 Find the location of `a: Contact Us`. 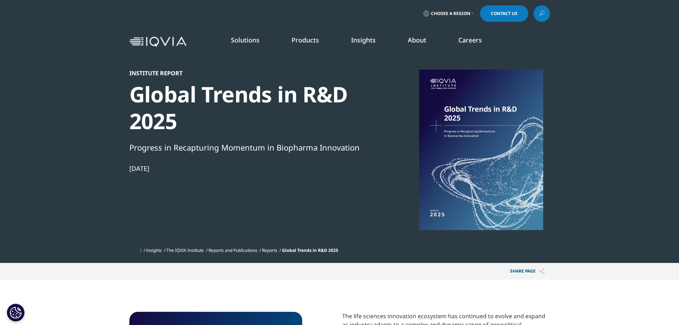

a: Contact Us is located at coordinates (504, 14).